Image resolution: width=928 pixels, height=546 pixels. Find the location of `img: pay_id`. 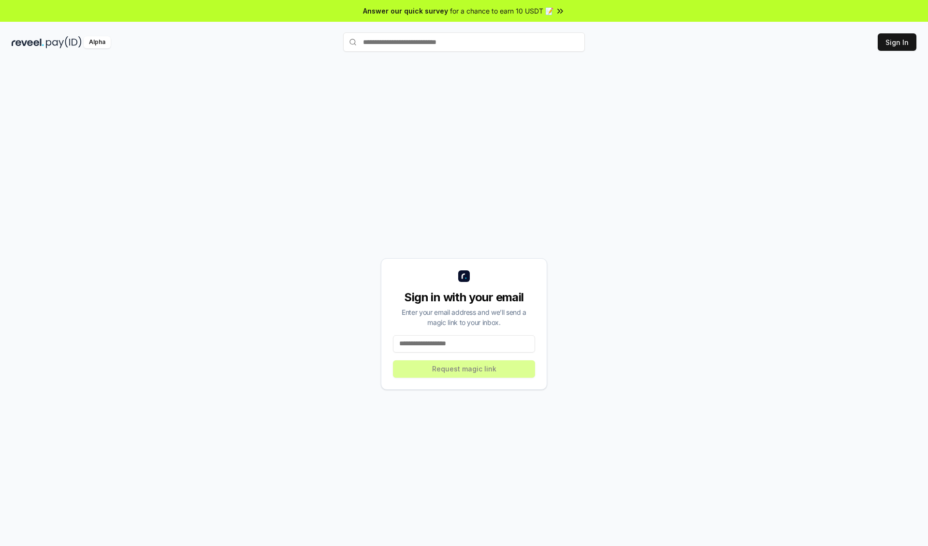

img: pay_id is located at coordinates (64, 42).